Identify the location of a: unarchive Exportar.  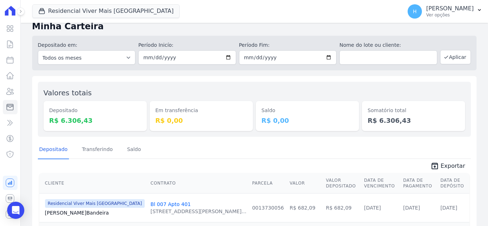
(448, 167).